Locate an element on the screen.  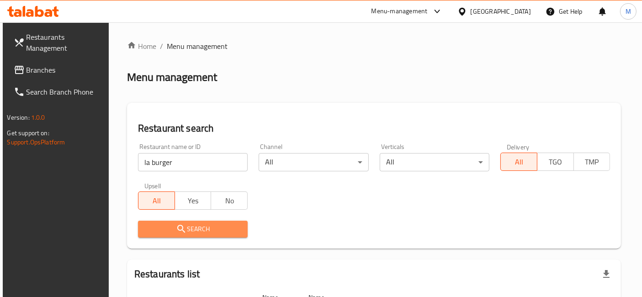
span: Get support on: is located at coordinates (28, 133).